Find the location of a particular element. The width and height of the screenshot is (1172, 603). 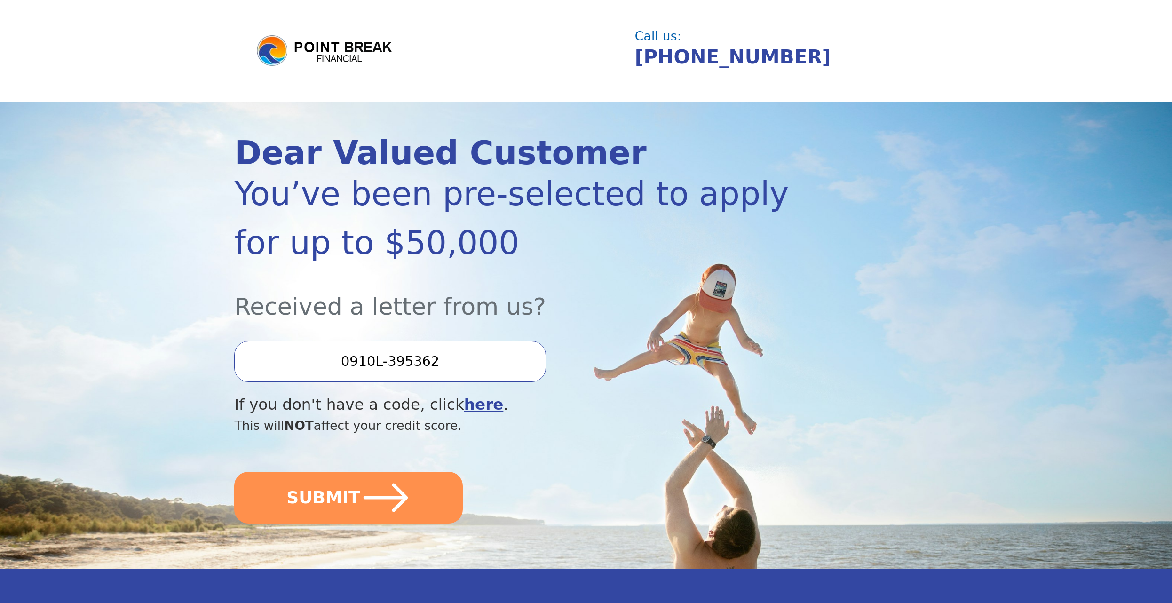

b: here is located at coordinates (484, 404).